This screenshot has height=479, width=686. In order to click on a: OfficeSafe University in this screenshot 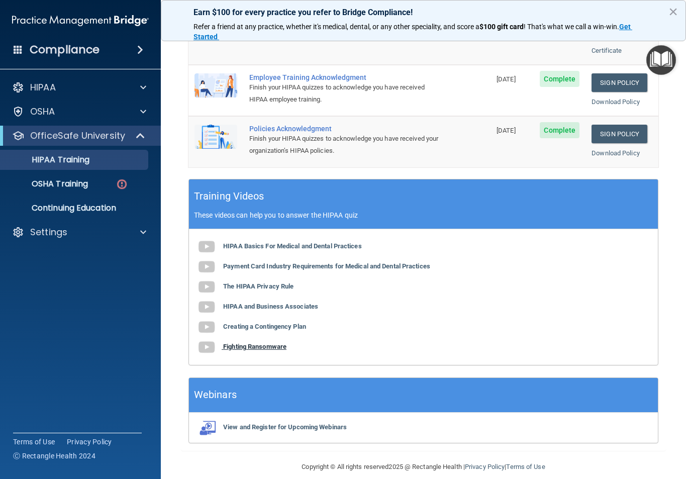, I will do `click(79, 136)`.